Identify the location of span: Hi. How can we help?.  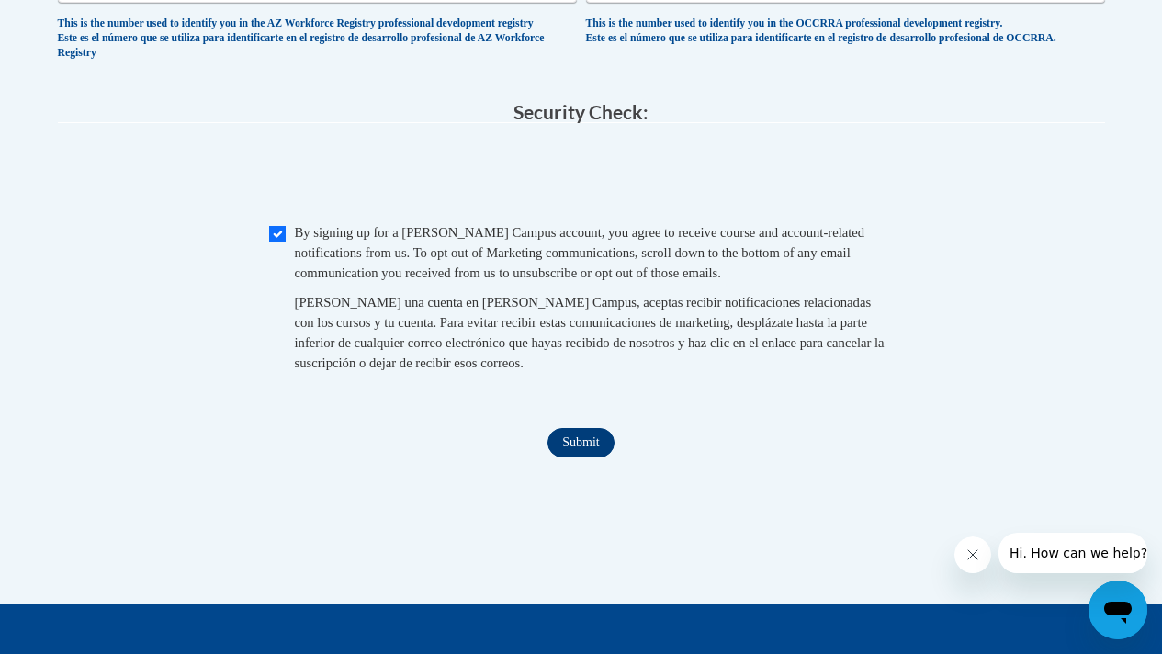
(80, 20).